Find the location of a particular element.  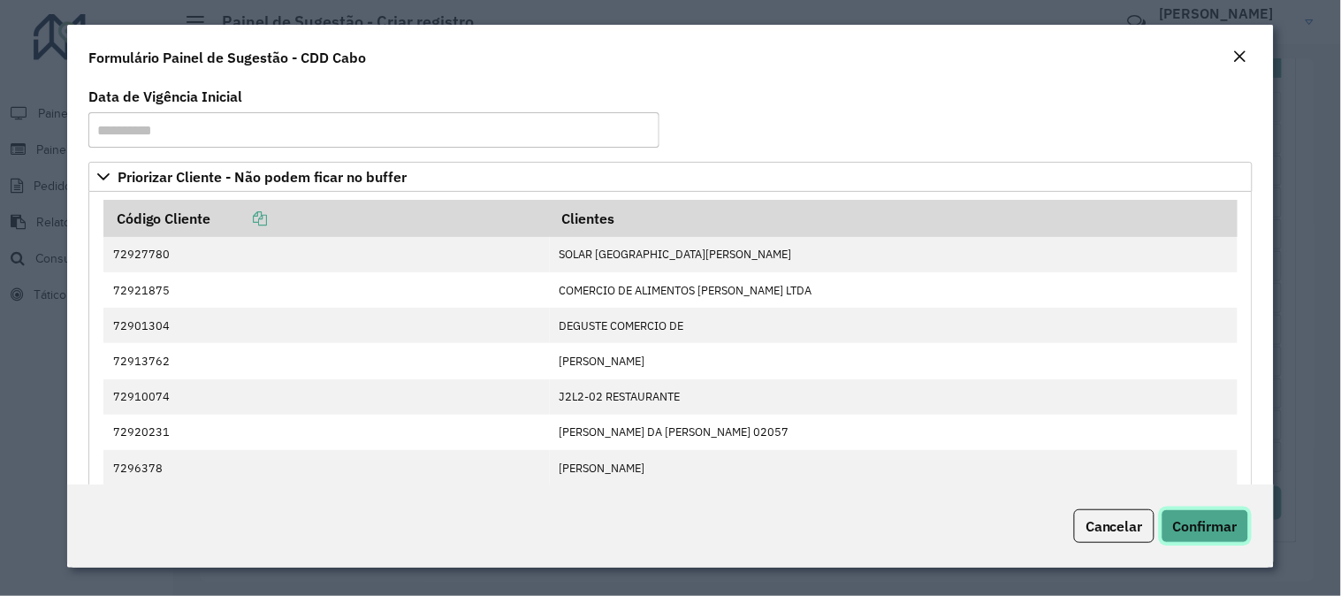

span: Confirmar is located at coordinates (1205, 526).